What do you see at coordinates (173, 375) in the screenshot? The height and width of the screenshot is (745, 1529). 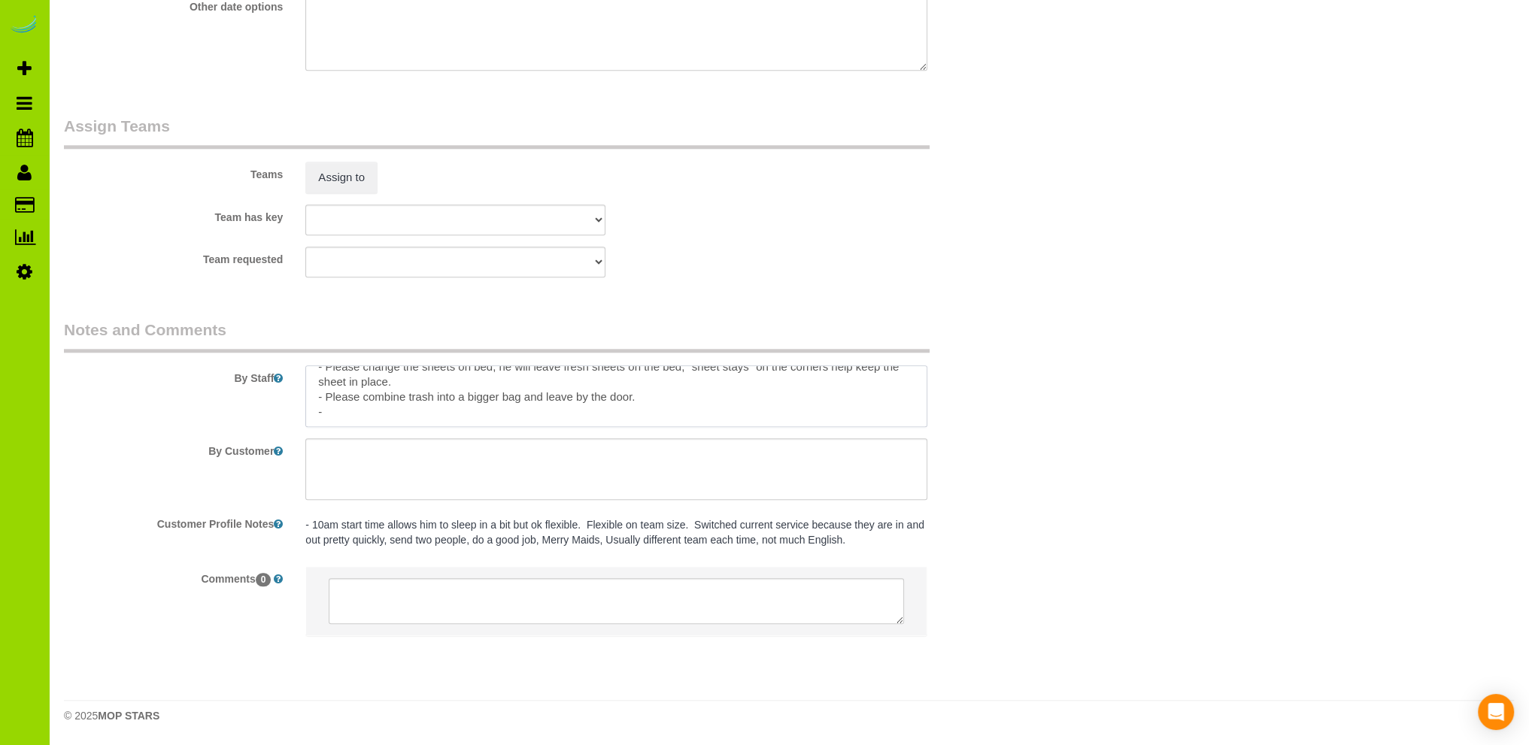 I see `label: By Staff` at bounding box center [173, 375].